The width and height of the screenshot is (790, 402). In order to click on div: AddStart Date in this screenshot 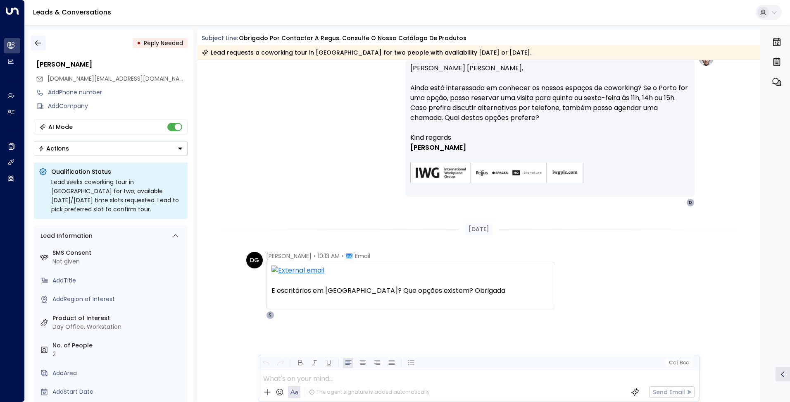, I will do `click(118, 391)`.